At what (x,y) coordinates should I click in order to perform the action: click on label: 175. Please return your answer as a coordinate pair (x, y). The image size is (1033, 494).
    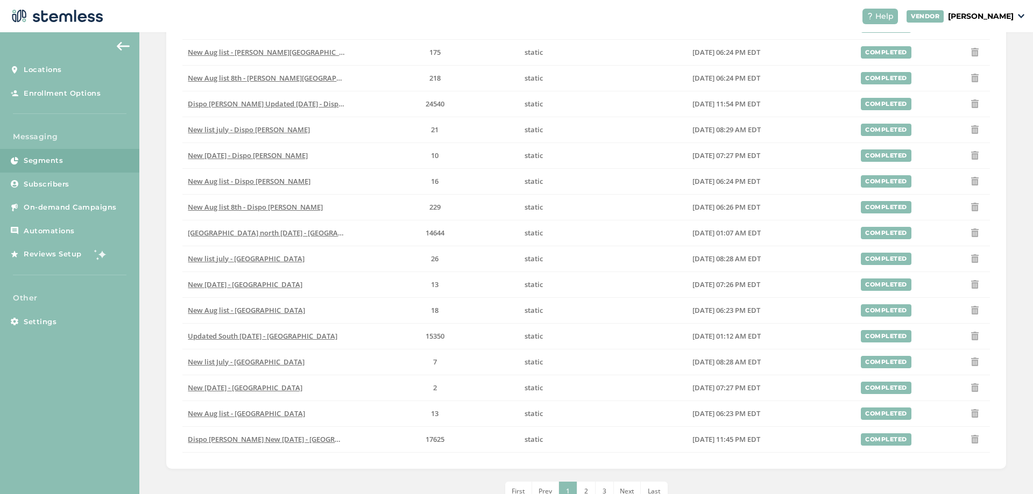
    Looking at the image, I should click on (435, 52).